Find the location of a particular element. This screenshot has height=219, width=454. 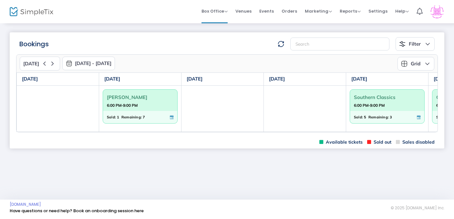

img: grid is located at coordinates (404, 64).